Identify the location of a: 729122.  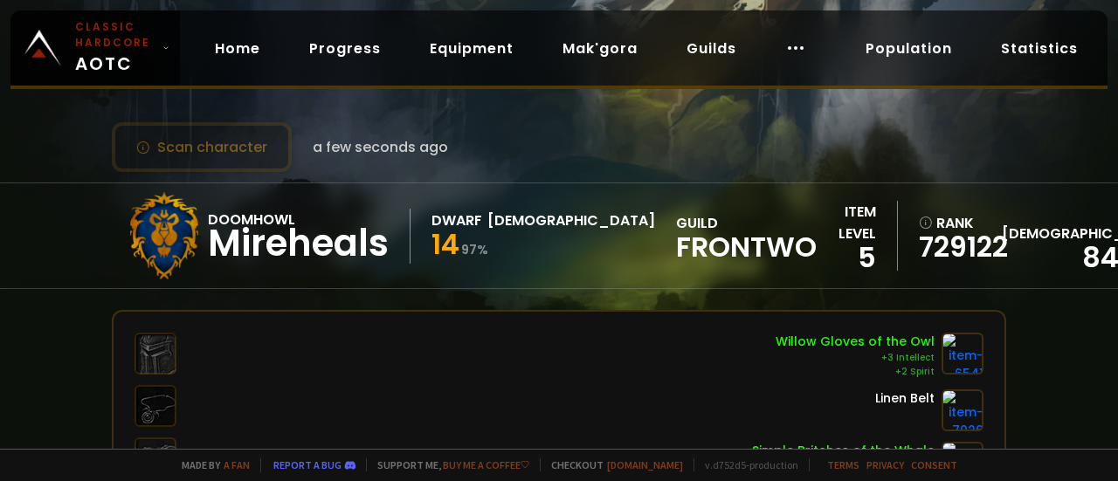
(955, 247).